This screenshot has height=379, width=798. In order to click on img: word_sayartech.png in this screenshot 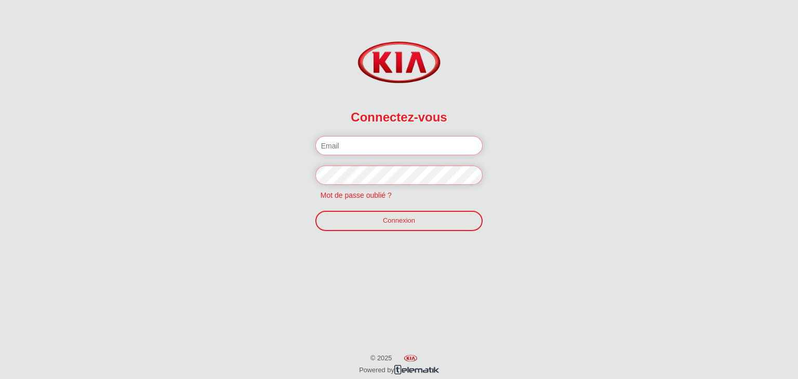, I will do `click(411, 359)`.